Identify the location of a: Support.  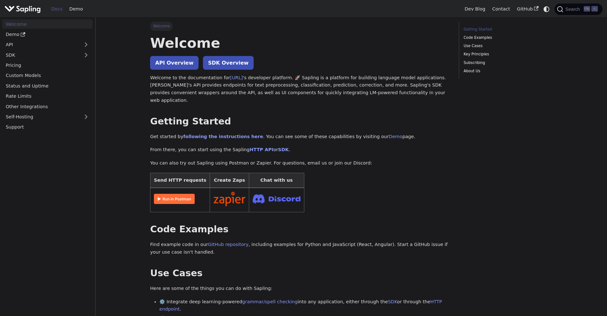
(47, 127).